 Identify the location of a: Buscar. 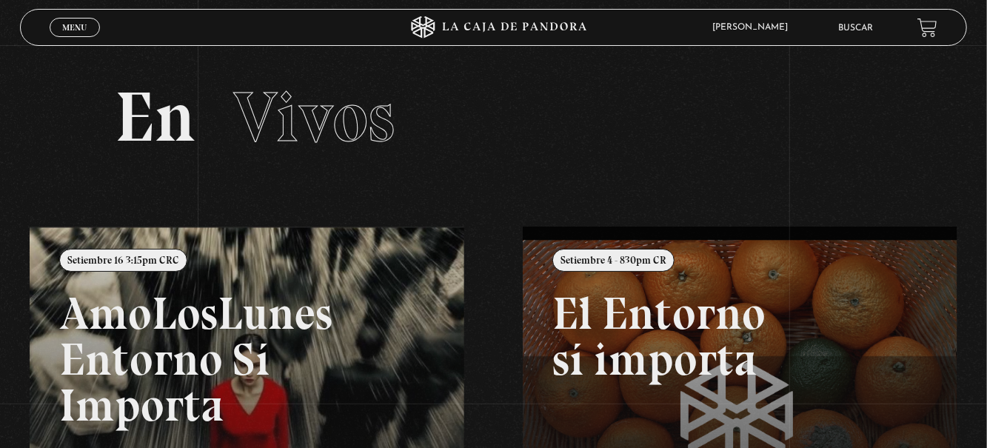
(855, 28).